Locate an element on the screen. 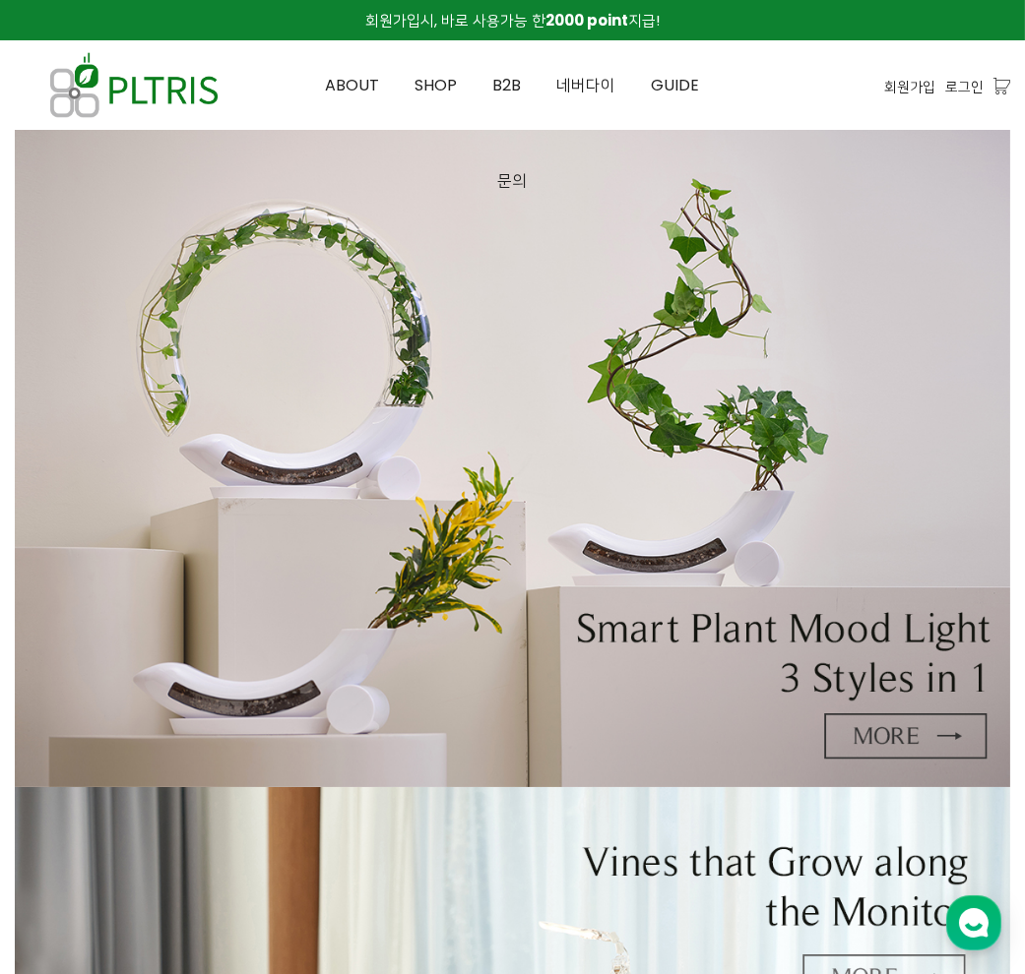  span: ABOUT is located at coordinates (352, 85).